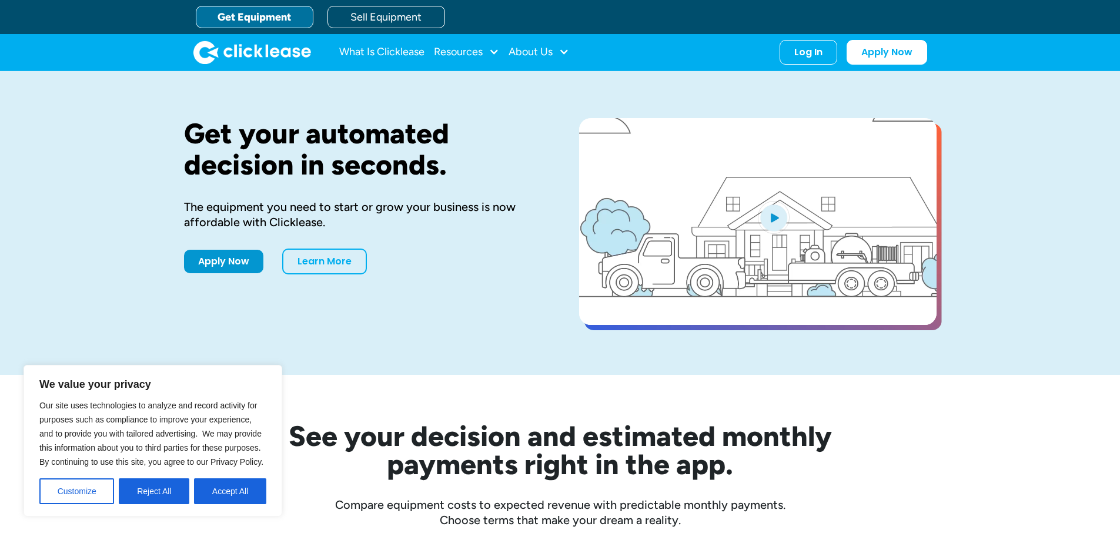 The image size is (1120, 540). Describe the element at coordinates (560, 513) in the screenshot. I see `div: Compare equipment costs to expected revenue with predictable monthly payments. Choose terms that ...` at that location.